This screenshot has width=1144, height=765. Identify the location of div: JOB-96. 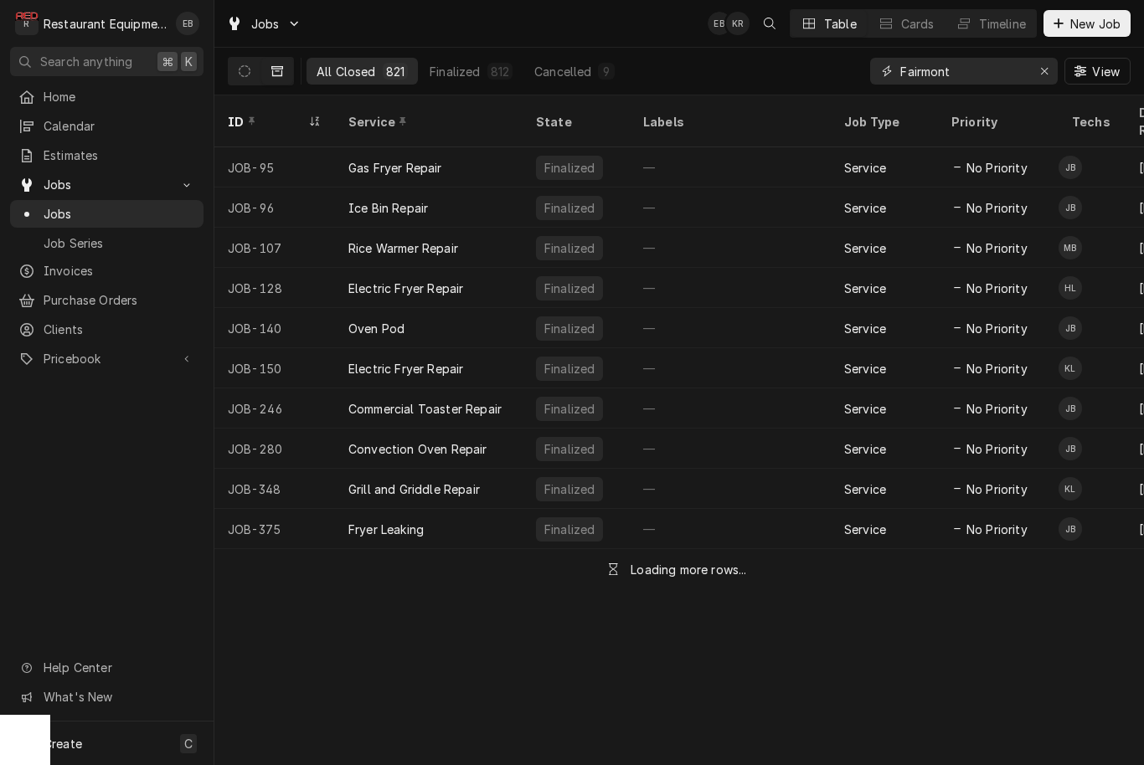
(275, 208).